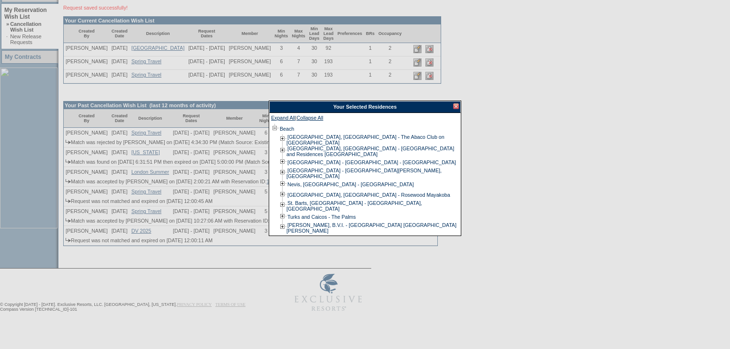 Image resolution: width=730 pixels, height=349 pixels. What do you see at coordinates (283, 119) in the screenshot?
I see `a: Expand All` at bounding box center [283, 119].